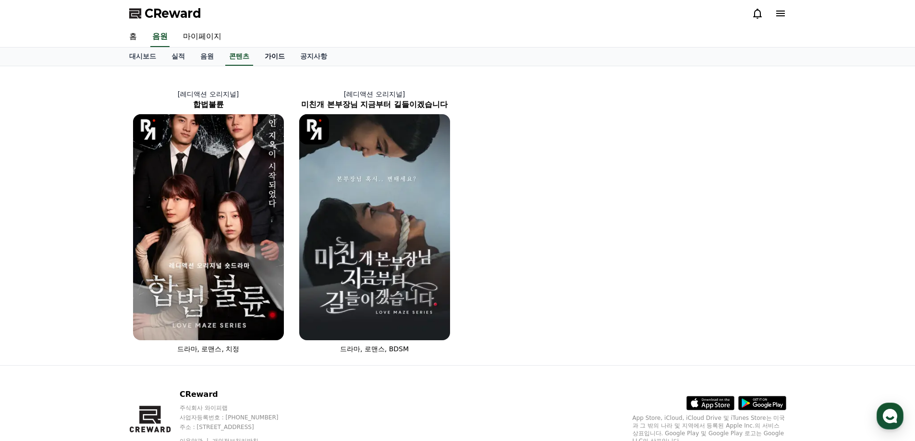 This screenshot has width=915, height=441. I want to click on span: 홈, so click(33, 323).